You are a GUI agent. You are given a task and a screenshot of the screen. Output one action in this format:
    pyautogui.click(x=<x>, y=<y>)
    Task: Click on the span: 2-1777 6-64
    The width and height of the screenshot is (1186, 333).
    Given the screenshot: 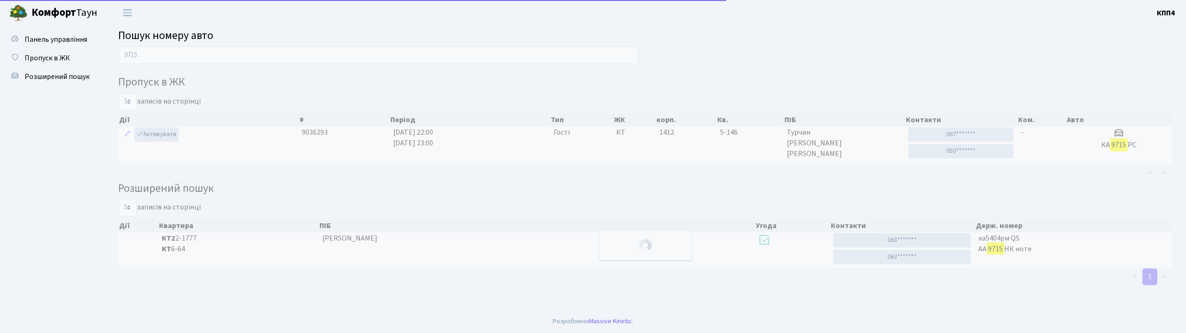 What is the action you would take?
    pyautogui.click(x=238, y=243)
    